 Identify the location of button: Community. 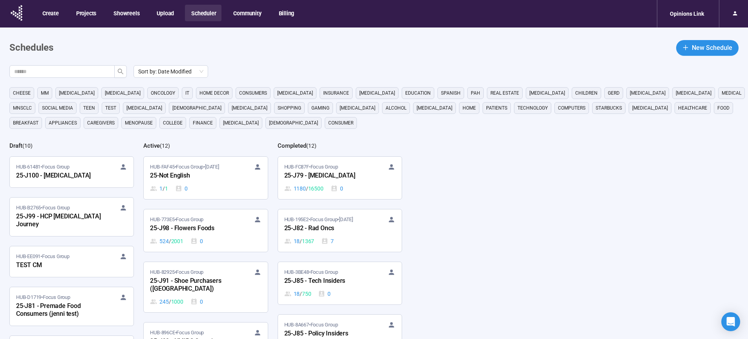
(247, 13).